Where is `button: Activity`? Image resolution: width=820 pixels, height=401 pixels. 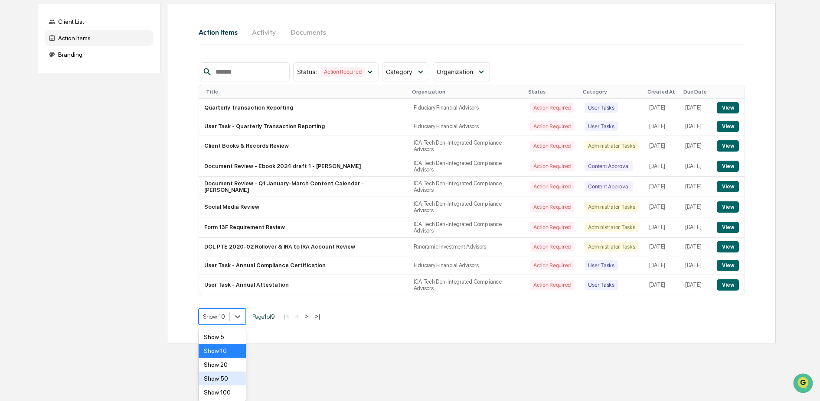
button: Activity is located at coordinates (264, 32).